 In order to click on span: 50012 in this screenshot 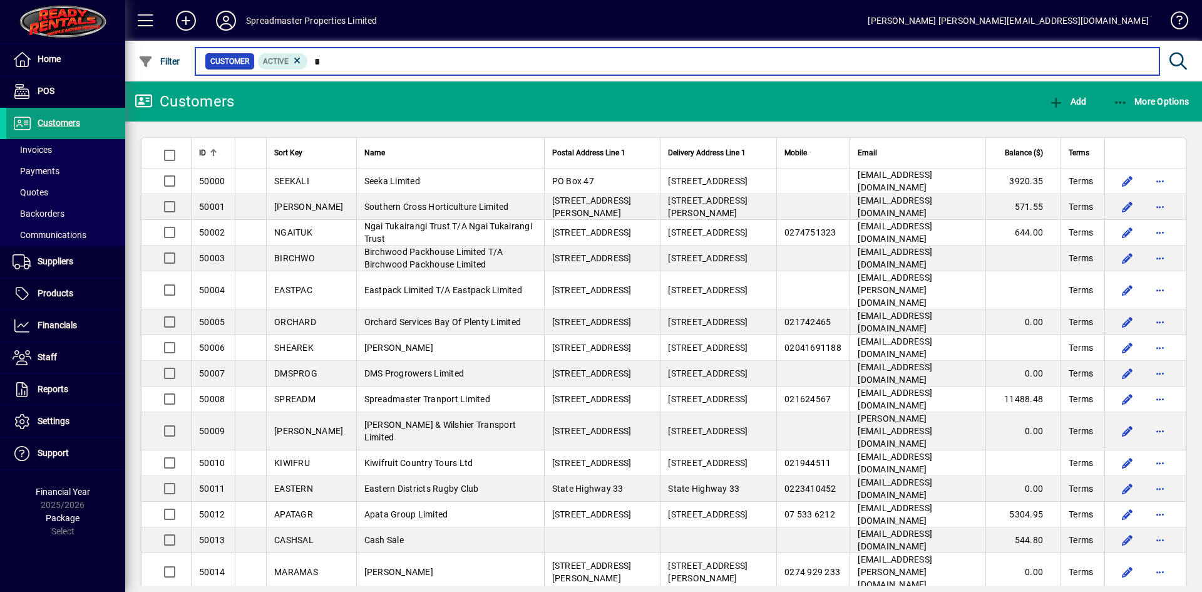, I will do `click(212, 514)`.